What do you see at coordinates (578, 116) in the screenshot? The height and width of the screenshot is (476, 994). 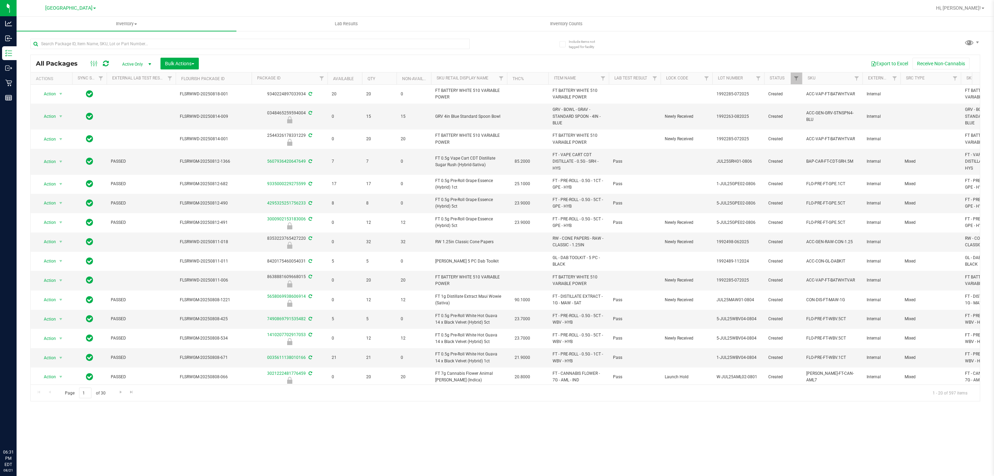 I see `span: GRV - BOWL - GRAV - STANDARD SPOON - 4IN - BLUE` at bounding box center [578, 116].